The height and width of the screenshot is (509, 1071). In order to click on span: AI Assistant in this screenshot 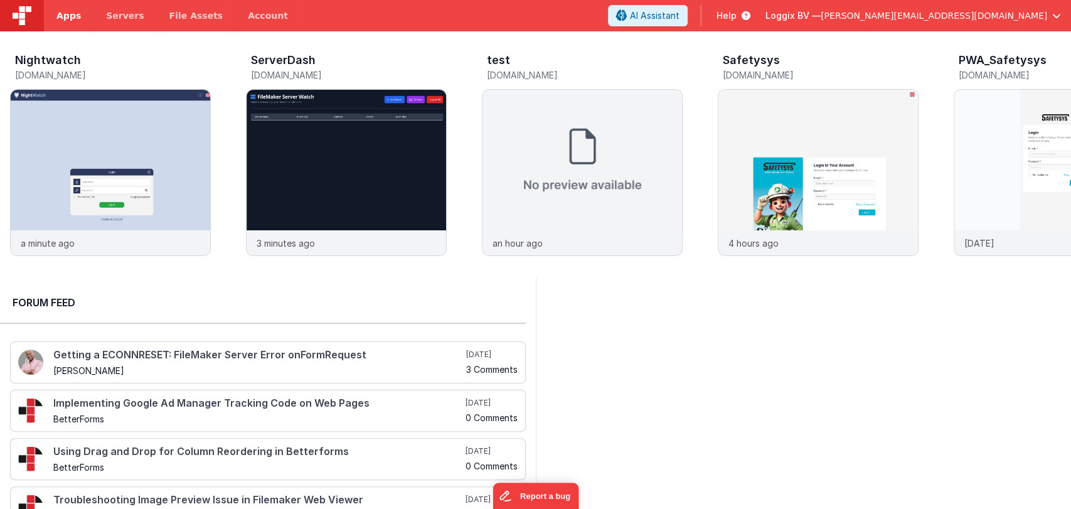, I will do `click(654, 16)`.